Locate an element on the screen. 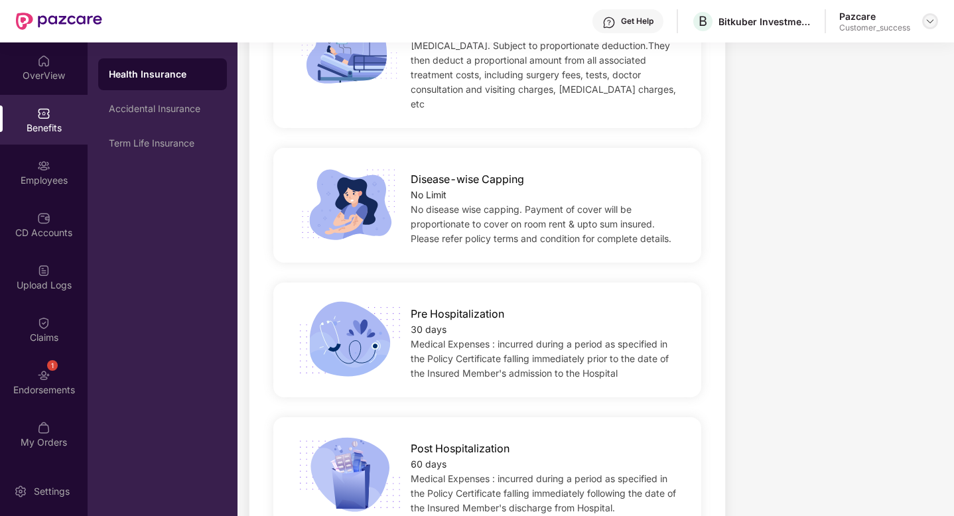  img: svg+xml;base64,PHN2ZyBpZD0iQ0RfQWNjb3VudHMiIGRhdGEtbmFtZT0iQ0QgQWNjb3VudHMiIHhtbG5zPSJodHRwOi8vd3... is located at coordinates (44, 218).